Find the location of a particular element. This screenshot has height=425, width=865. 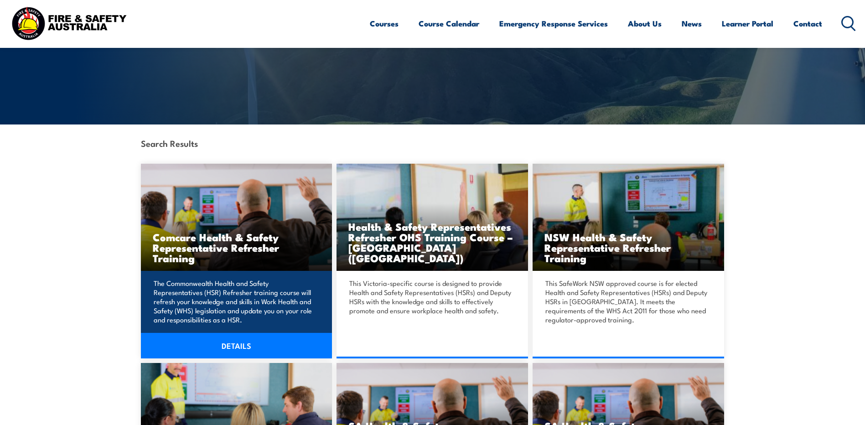

p: This Victoria-specific course is designed to provide Health and Safety Representatives (HSRs) and... is located at coordinates (431, 297).